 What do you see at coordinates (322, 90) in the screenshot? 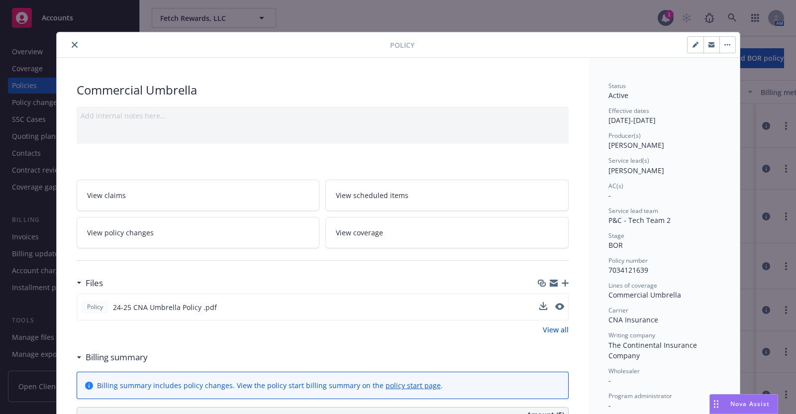
I see `div: Commercial Umbrella` at bounding box center [322, 90].